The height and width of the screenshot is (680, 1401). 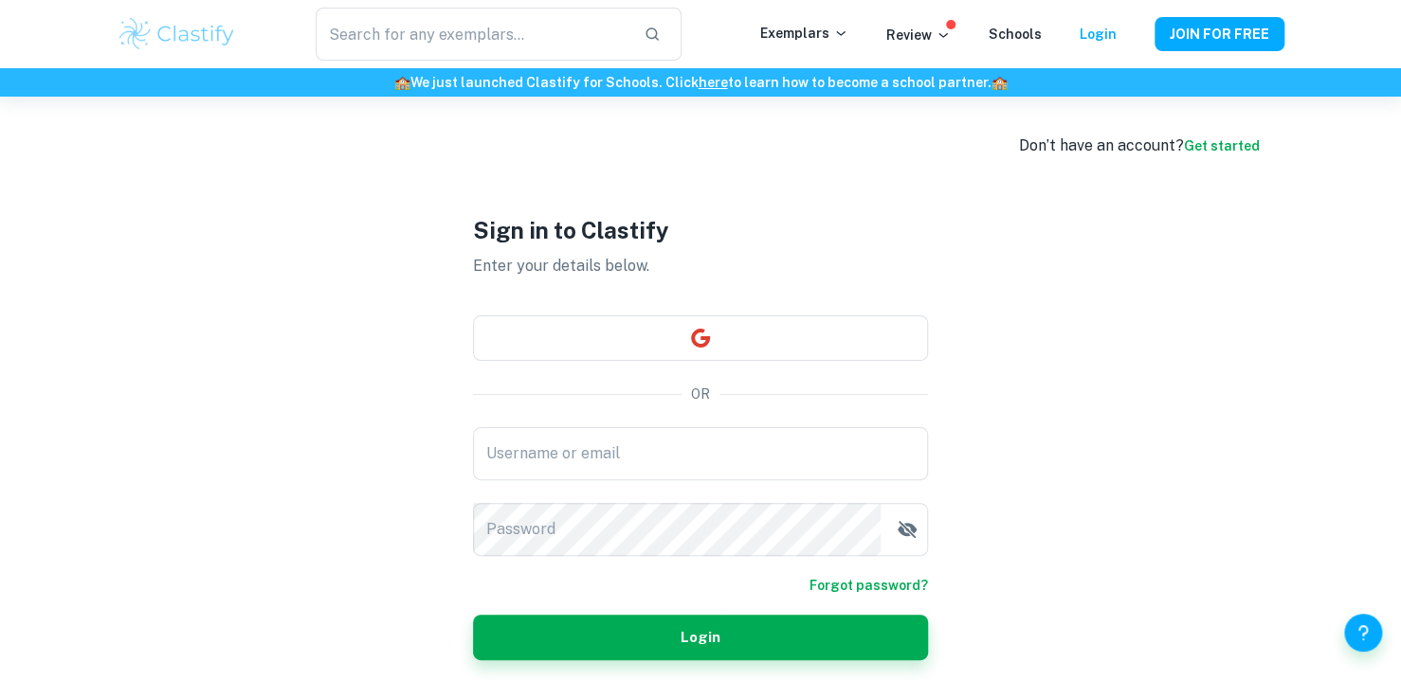 I want to click on div: Don’t have an account?, so click(x=1139, y=146).